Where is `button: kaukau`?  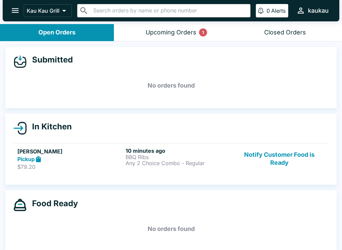
button: kaukau is located at coordinates (312, 10).